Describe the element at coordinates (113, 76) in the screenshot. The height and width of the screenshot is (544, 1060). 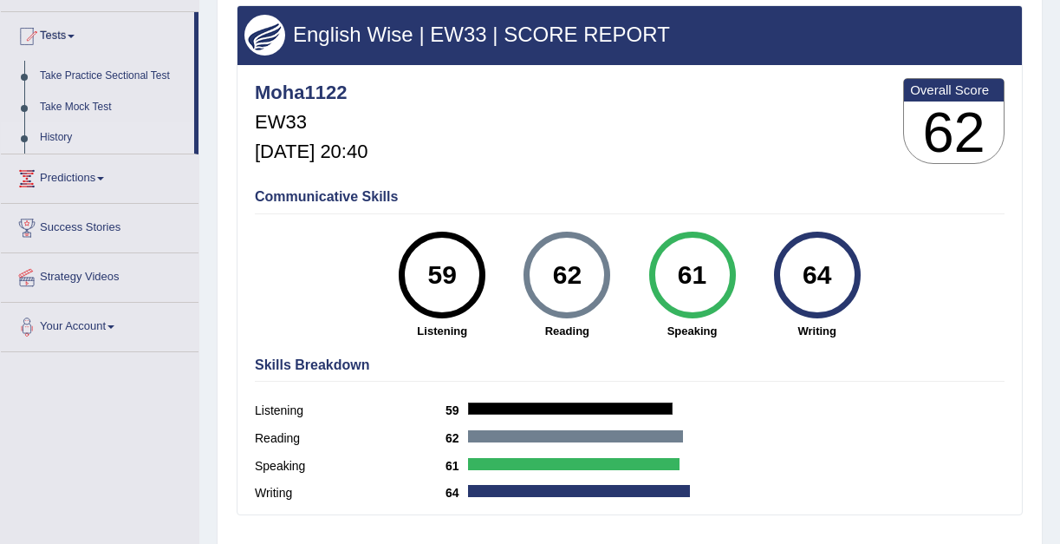
I see `a: Take Practice Sectional Test` at that location.